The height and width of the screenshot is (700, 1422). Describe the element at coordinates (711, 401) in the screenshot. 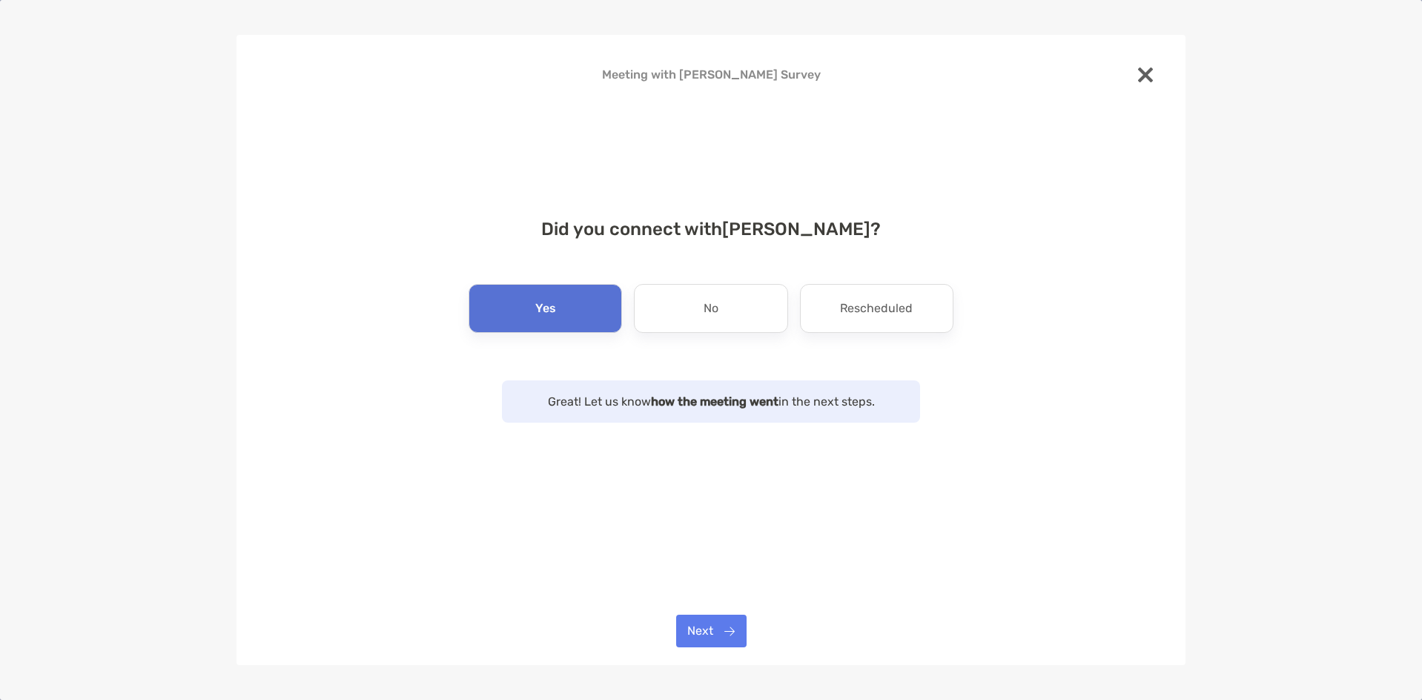

I see `p: Great! Let us know in the next steps.` at that location.